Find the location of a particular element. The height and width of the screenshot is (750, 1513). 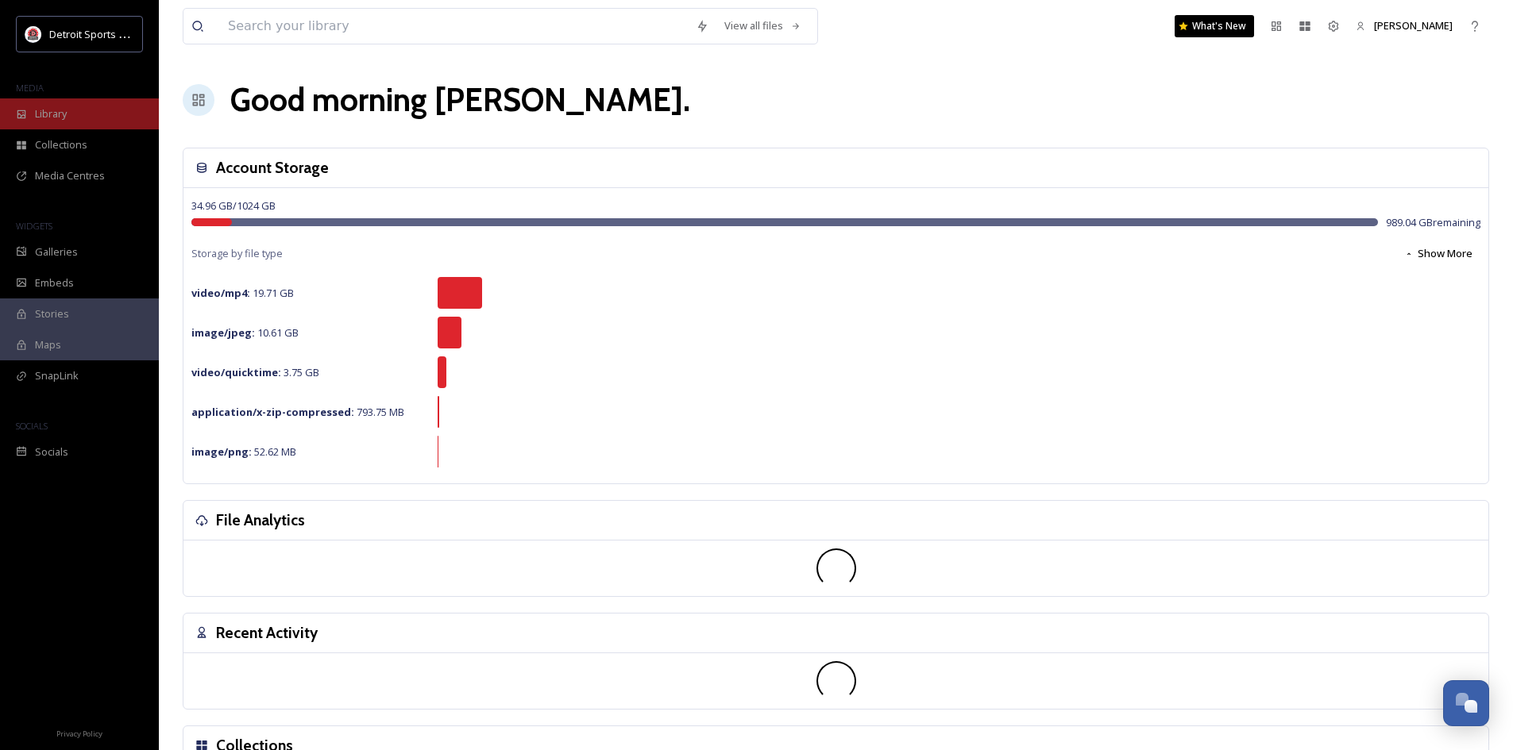

span: 10.61 GB is located at coordinates (245, 333).